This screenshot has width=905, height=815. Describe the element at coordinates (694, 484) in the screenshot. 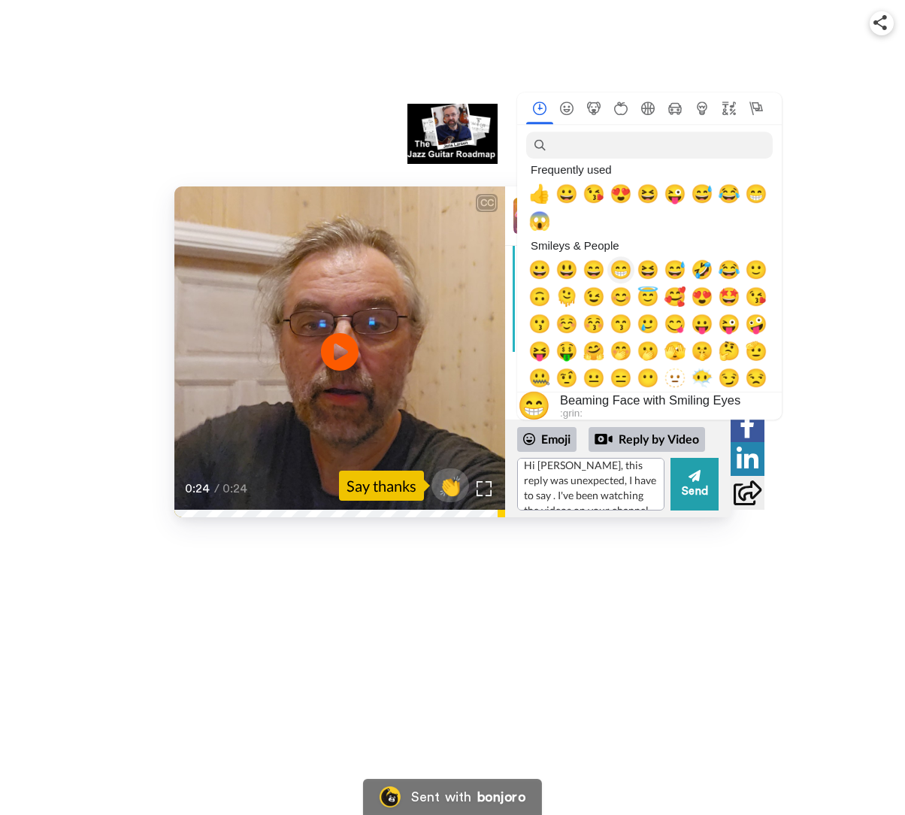

I see `button: Send` at that location.